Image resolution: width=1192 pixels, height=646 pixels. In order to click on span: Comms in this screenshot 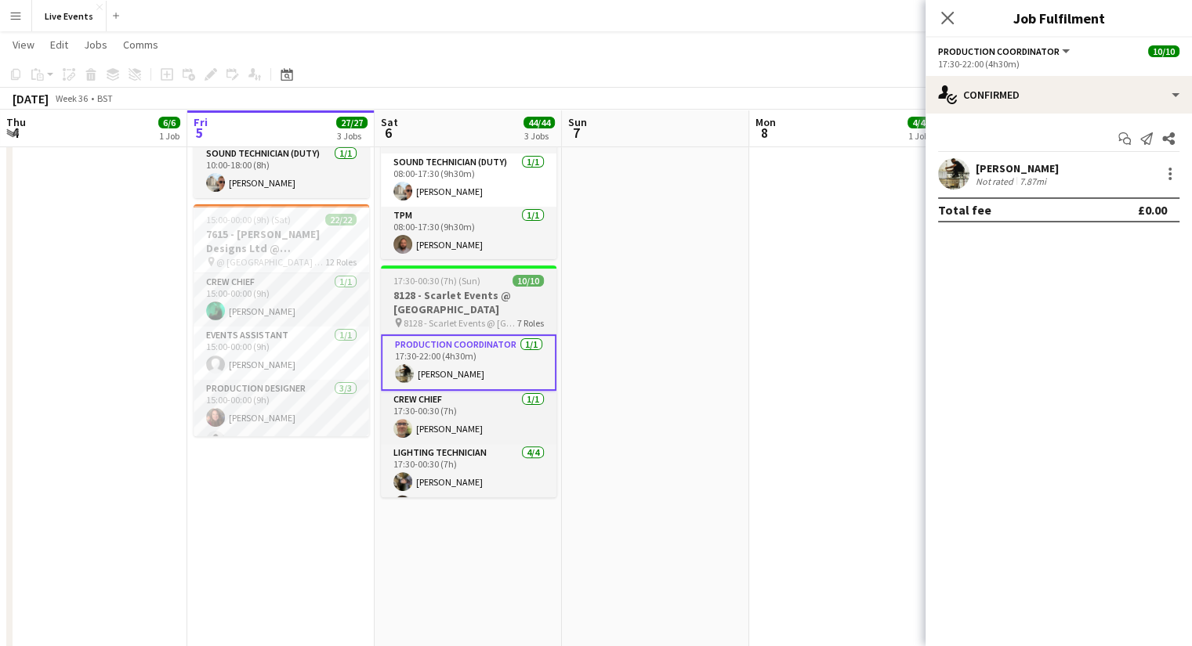, I will do `click(140, 45)`.